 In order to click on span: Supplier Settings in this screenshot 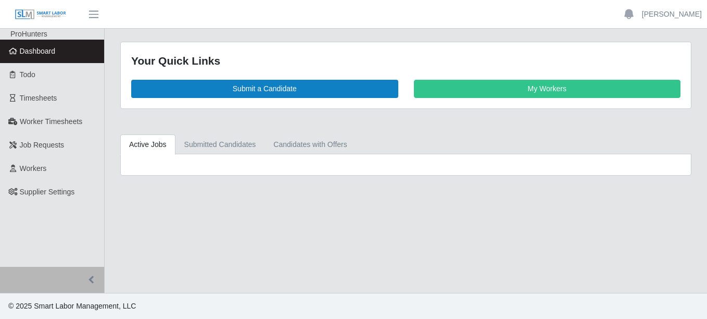, I will do `click(47, 192)`.